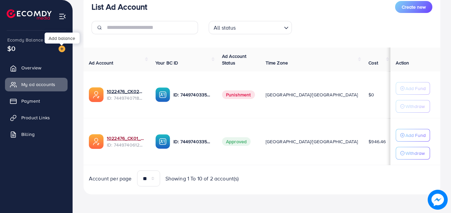  Describe the element at coordinates (62, 38) in the screenshot. I see `div: Add balance` at that location.